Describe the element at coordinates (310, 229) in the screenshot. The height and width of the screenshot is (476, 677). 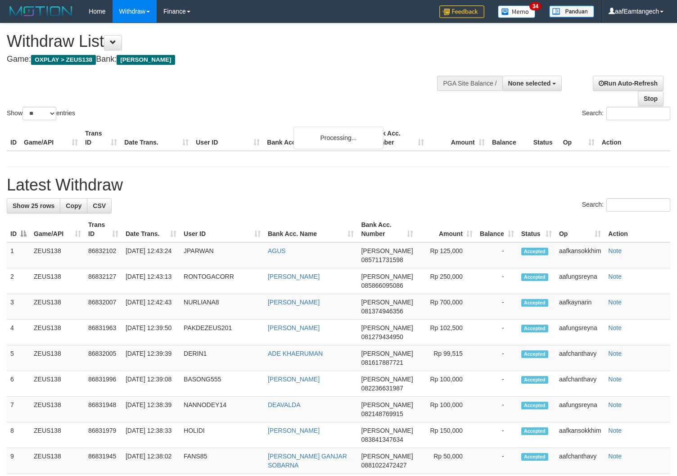
I see `th: Bank Acc. Name: activate to sort column ascending` at that location.